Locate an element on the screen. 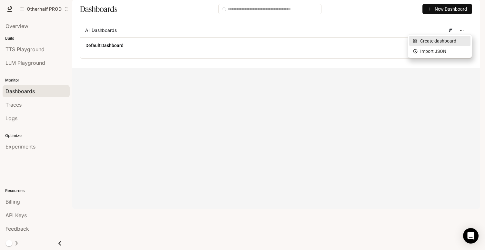 The image size is (485, 250). a: Default Dashboard is located at coordinates (104, 45).